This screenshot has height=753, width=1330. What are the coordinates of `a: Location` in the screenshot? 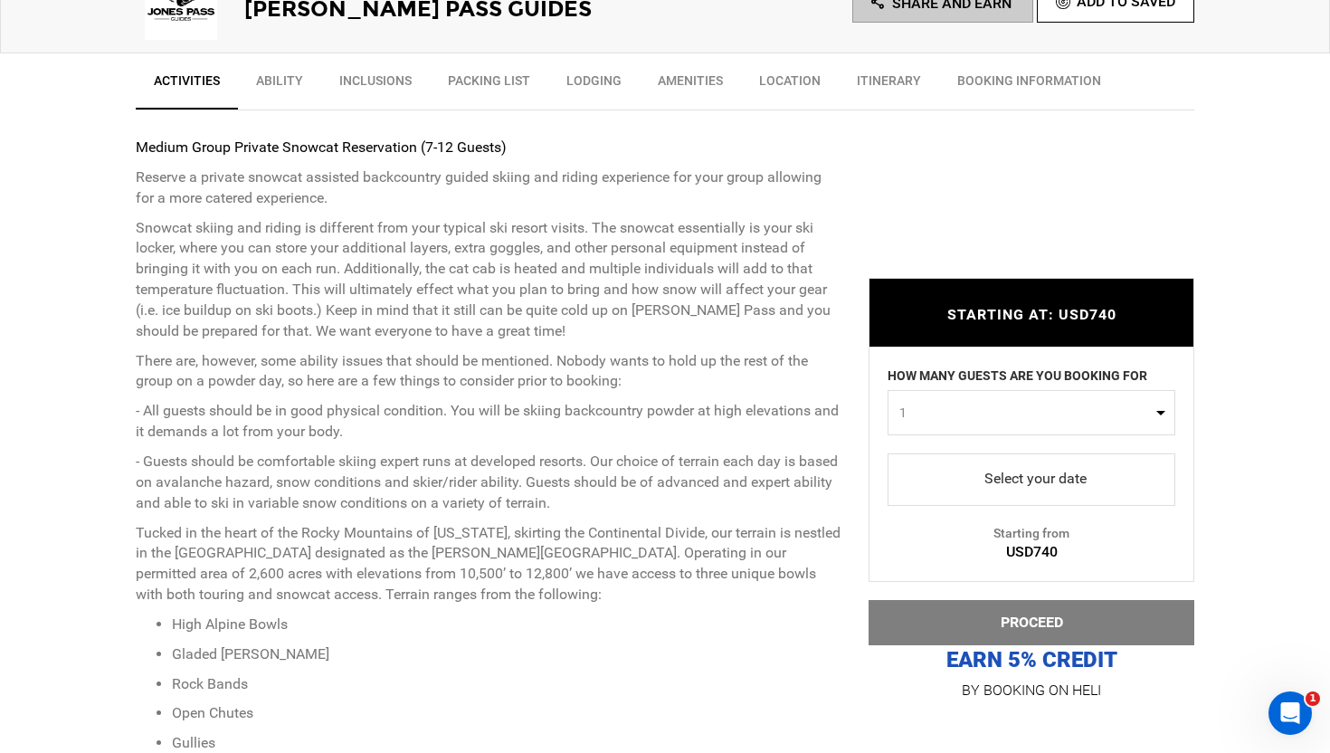 It's located at (790, 85).